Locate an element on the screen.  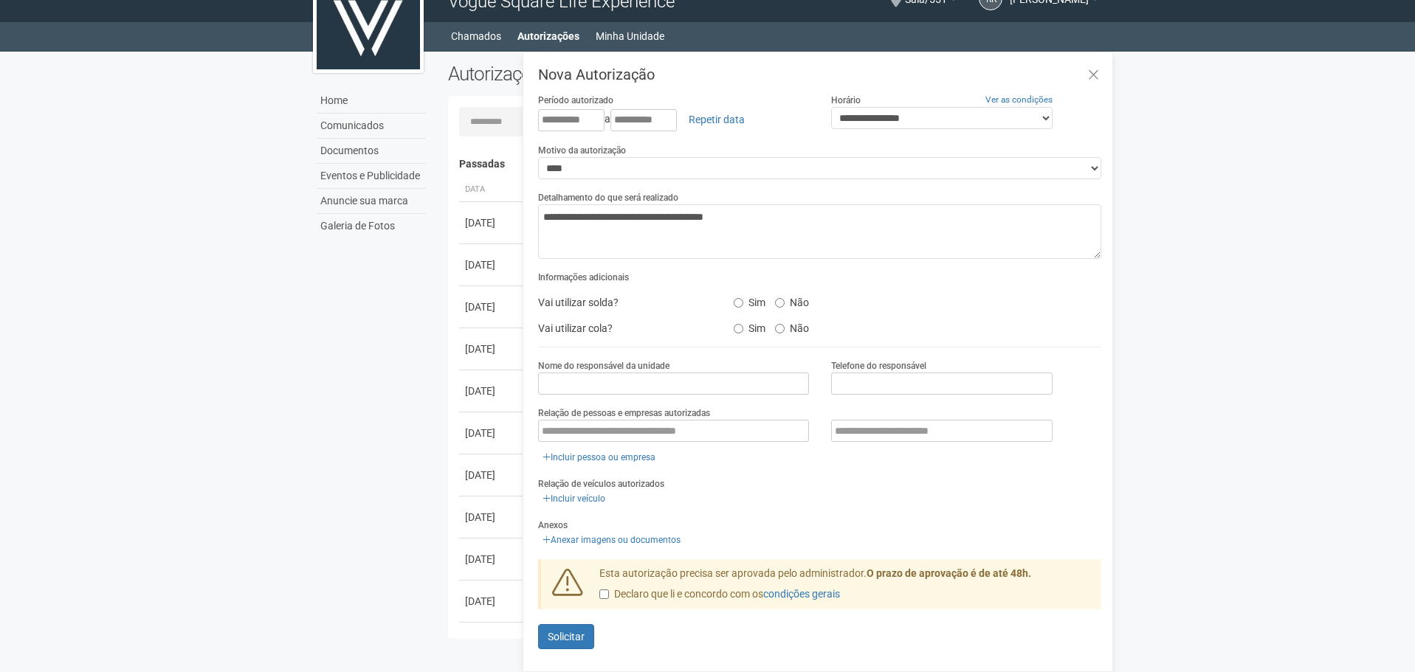
label: Anexos is located at coordinates (553, 525).